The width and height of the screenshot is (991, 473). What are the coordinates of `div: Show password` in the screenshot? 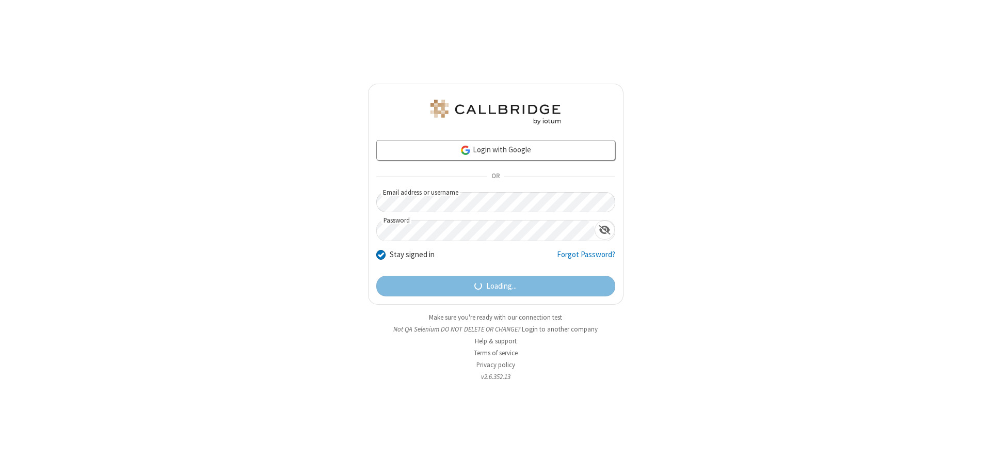 It's located at (604, 230).